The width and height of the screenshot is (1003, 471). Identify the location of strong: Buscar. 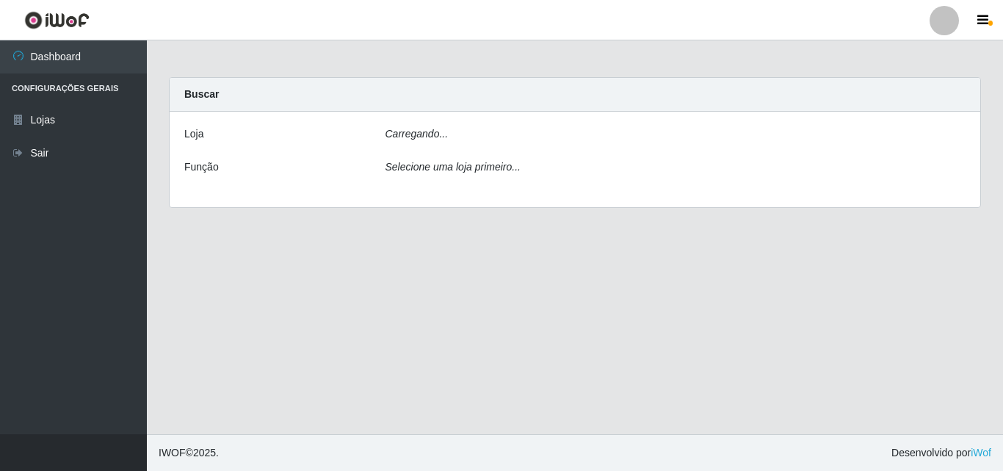
(201, 94).